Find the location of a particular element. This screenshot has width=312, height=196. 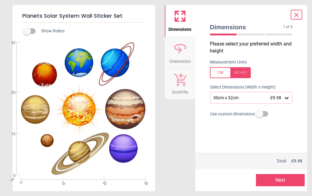

div: Total: is located at coordinates (256, 161).